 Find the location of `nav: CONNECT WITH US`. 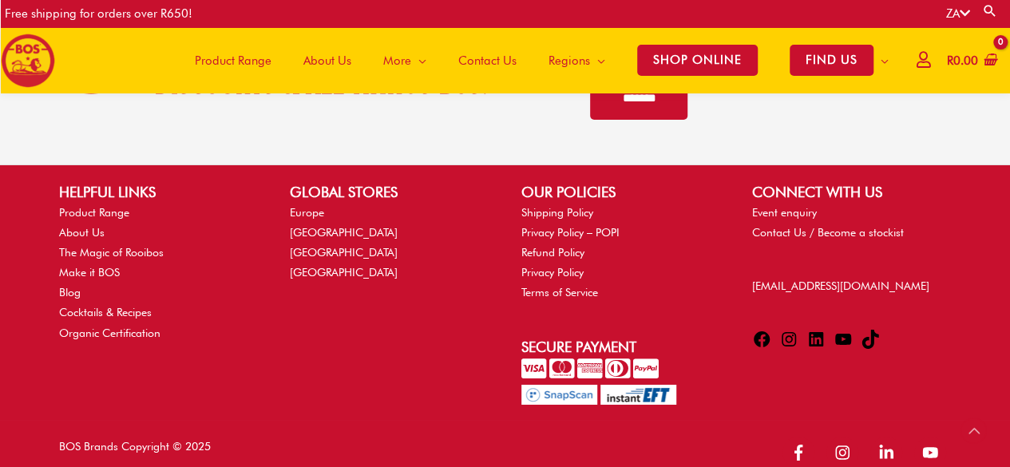

nav: CONNECT WITH US is located at coordinates (851, 223).